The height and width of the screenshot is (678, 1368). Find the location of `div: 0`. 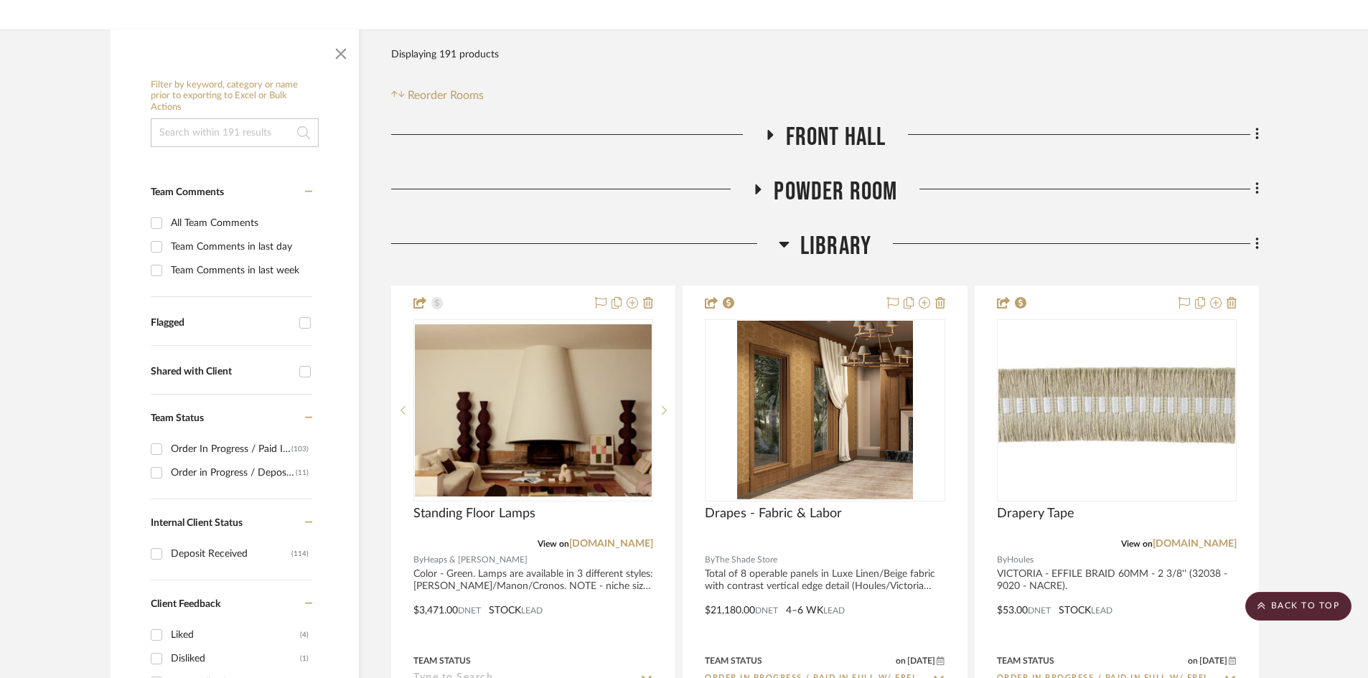

div: 0 is located at coordinates (824, 410).